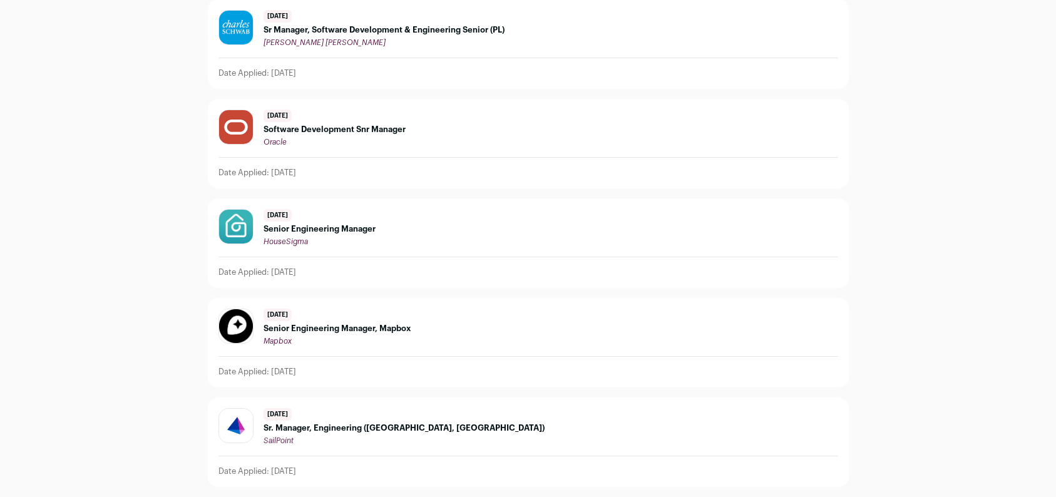  Describe the element at coordinates (236, 227) in the screenshot. I see `img: b82aadf59b735631aa9f9b7153d6e7791c6354391d41db995c3781efe5d0e36d.png` at that location.